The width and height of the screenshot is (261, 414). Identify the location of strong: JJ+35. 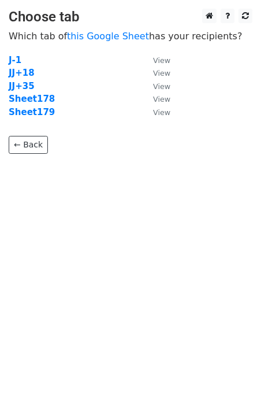
(21, 86).